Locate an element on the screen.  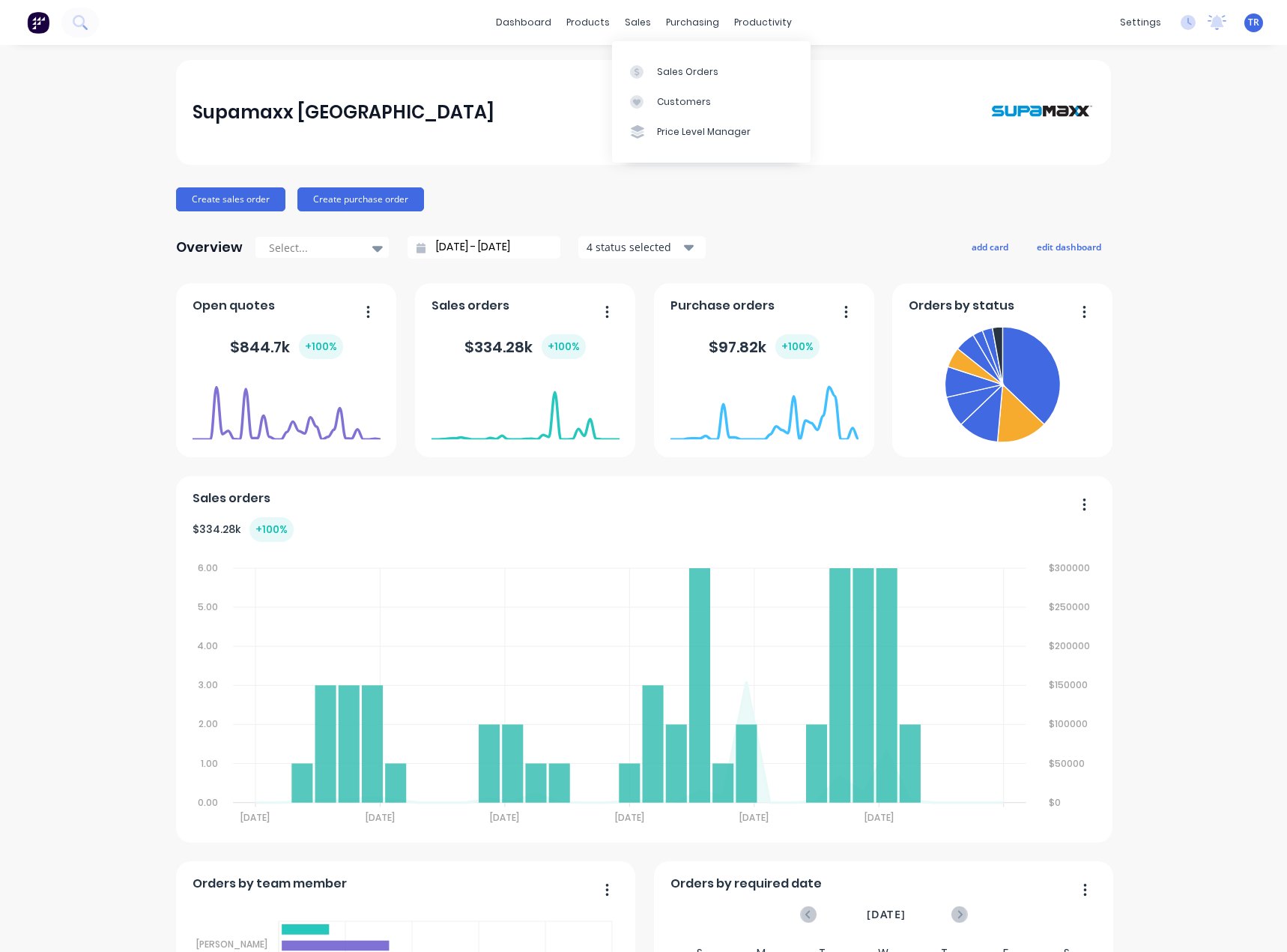
a: Customers is located at coordinates (711, 102).